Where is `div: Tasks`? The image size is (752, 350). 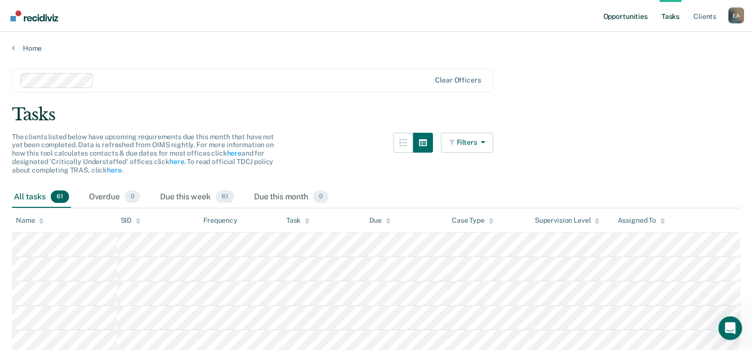
div: Tasks is located at coordinates (376, 114).